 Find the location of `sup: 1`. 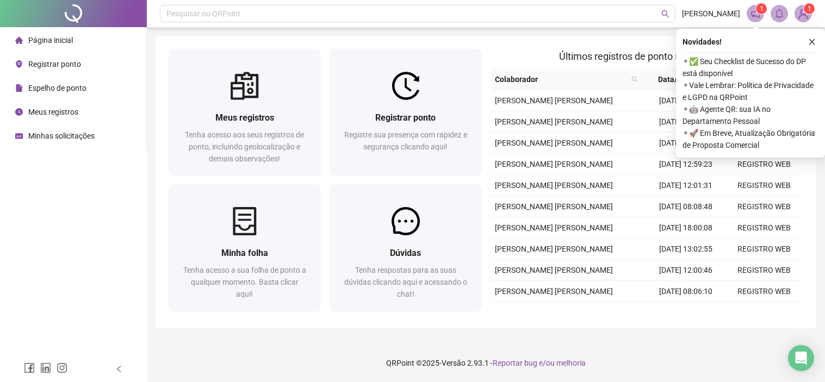

sup: 1 is located at coordinates (762, 9).